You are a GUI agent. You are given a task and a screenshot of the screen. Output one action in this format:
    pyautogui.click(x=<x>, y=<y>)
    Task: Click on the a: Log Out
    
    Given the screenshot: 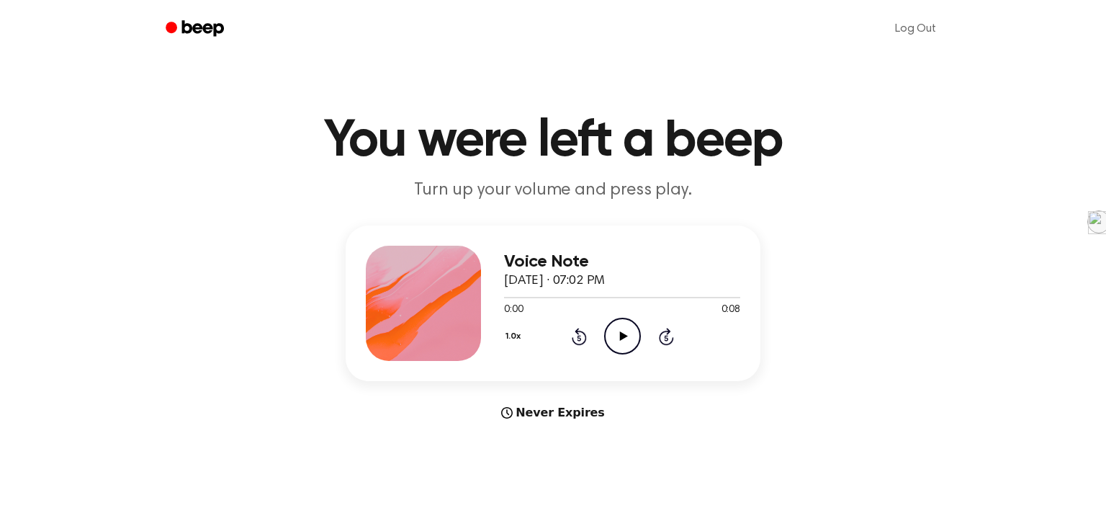 What is the action you would take?
    pyautogui.click(x=915, y=29)
    